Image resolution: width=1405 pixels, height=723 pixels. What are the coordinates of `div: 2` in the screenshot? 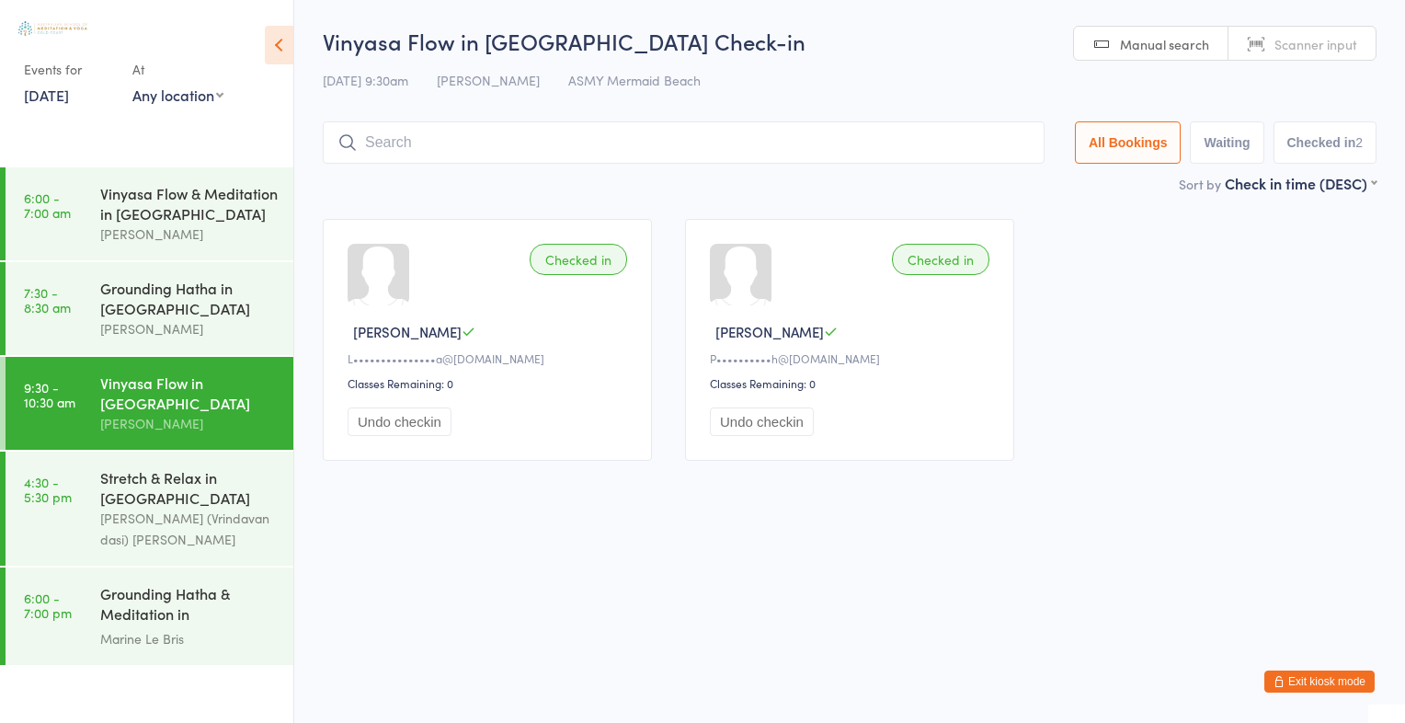 It's located at (1359, 142).